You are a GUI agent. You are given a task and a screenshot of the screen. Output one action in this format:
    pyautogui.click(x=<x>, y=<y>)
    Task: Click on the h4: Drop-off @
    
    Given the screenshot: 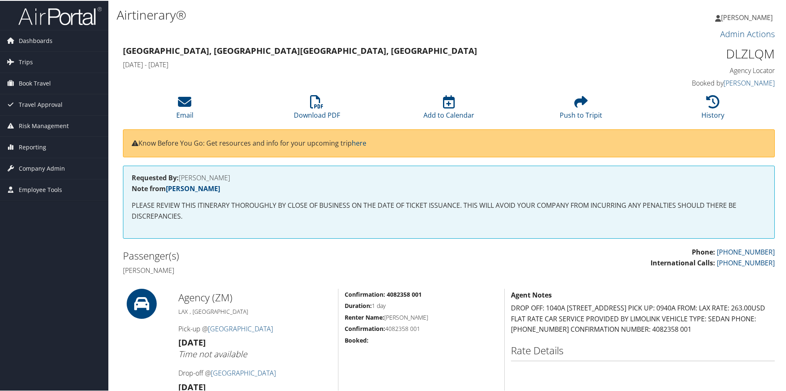 What is the action you would take?
    pyautogui.click(x=255, y=372)
    